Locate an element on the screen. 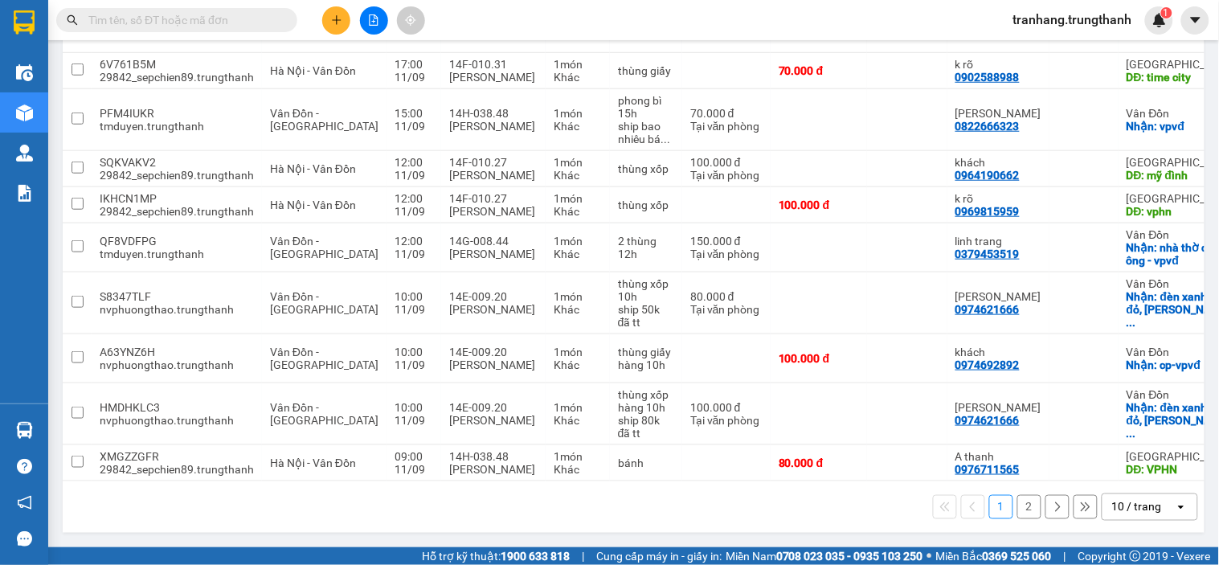  span: file-add is located at coordinates (374, 20).